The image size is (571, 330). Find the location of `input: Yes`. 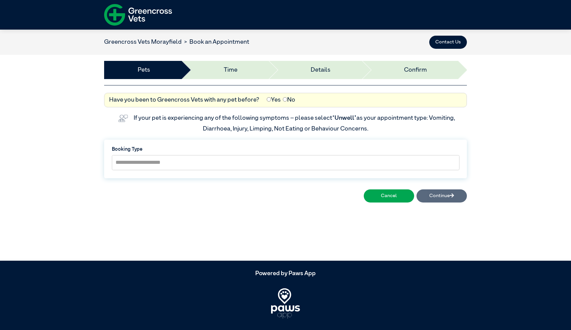

input: Yes is located at coordinates (269, 99).